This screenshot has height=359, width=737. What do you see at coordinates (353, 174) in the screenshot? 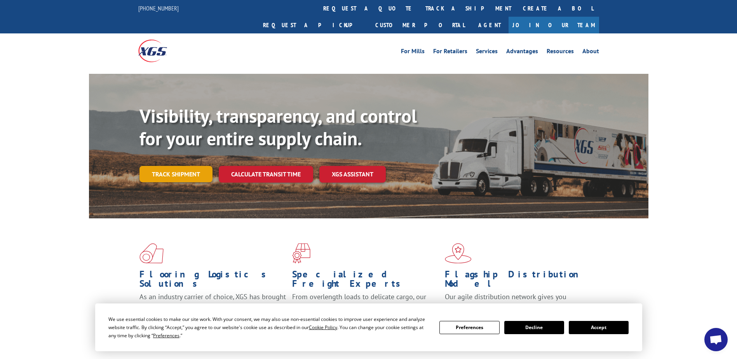
I see `a: XGS ASSISTANT` at bounding box center [353, 174].